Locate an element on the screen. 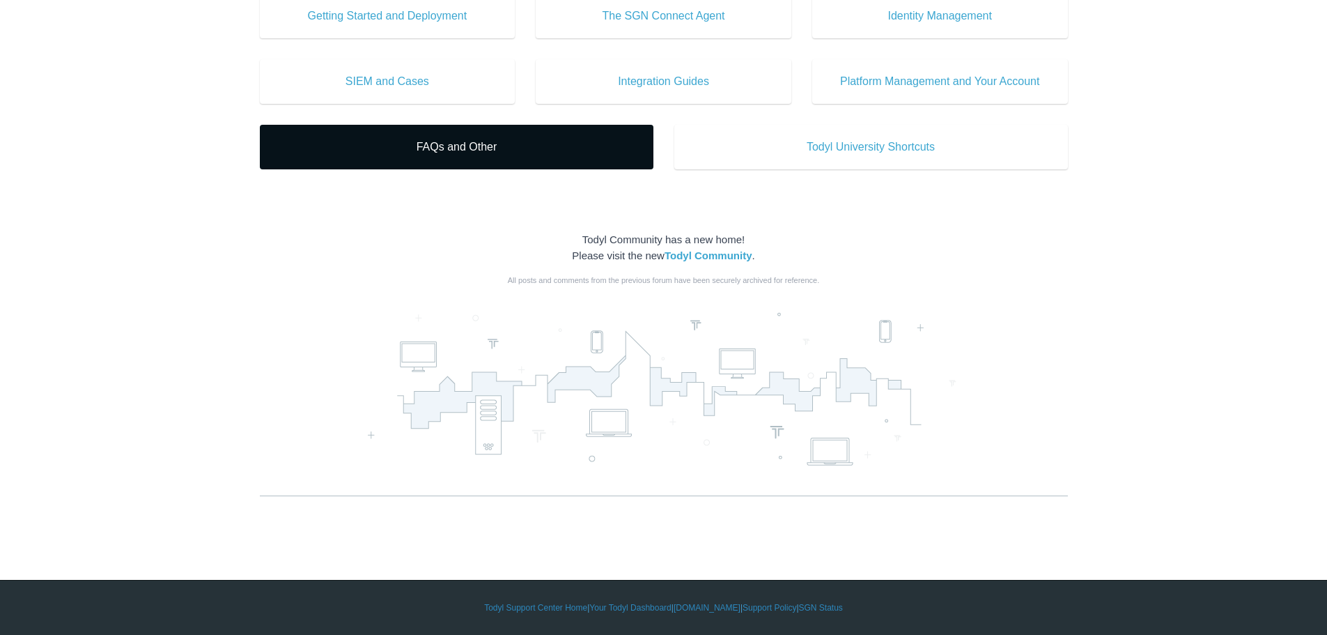 This screenshot has height=635, width=1327. a: FAQs and Other is located at coordinates (456, 147).